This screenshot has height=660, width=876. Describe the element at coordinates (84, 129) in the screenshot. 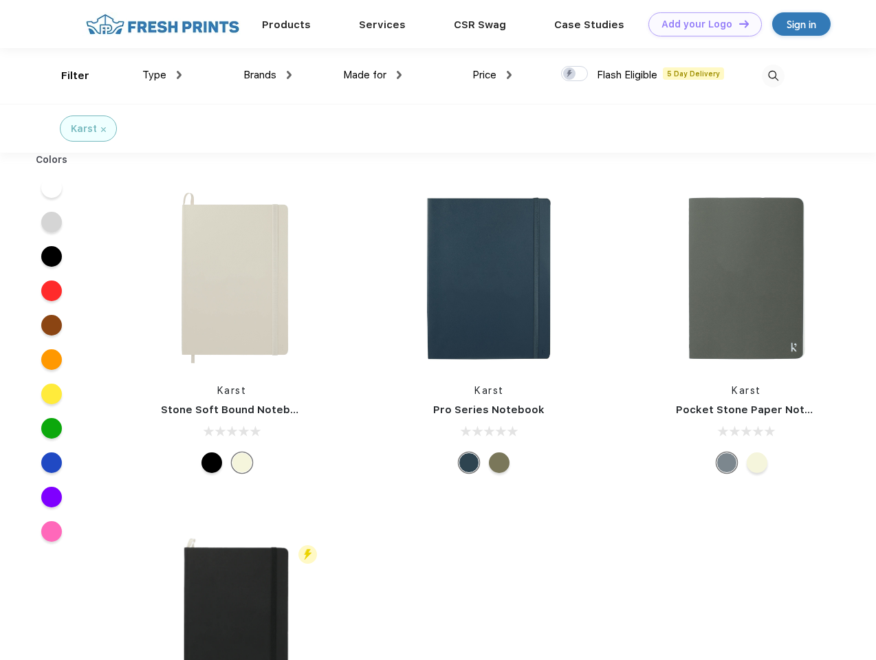

I see `div: Karst` at that location.